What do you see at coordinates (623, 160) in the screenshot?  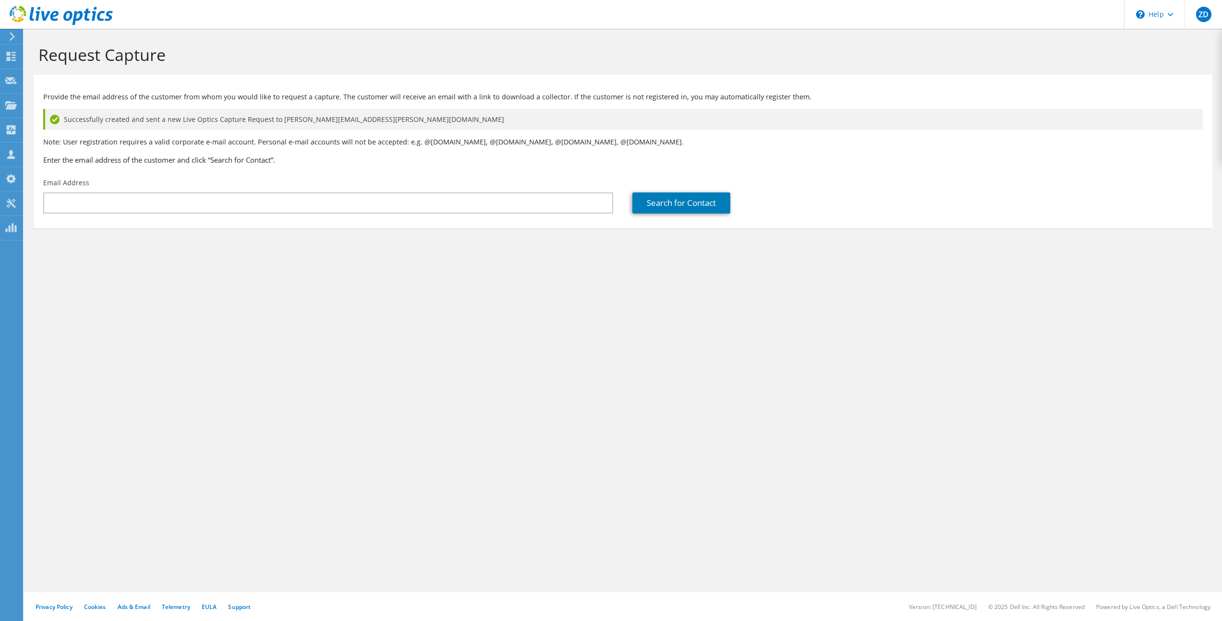 I see `h3: Enter the email address of the customer and click “Search for Contact”.` at bounding box center [623, 160].